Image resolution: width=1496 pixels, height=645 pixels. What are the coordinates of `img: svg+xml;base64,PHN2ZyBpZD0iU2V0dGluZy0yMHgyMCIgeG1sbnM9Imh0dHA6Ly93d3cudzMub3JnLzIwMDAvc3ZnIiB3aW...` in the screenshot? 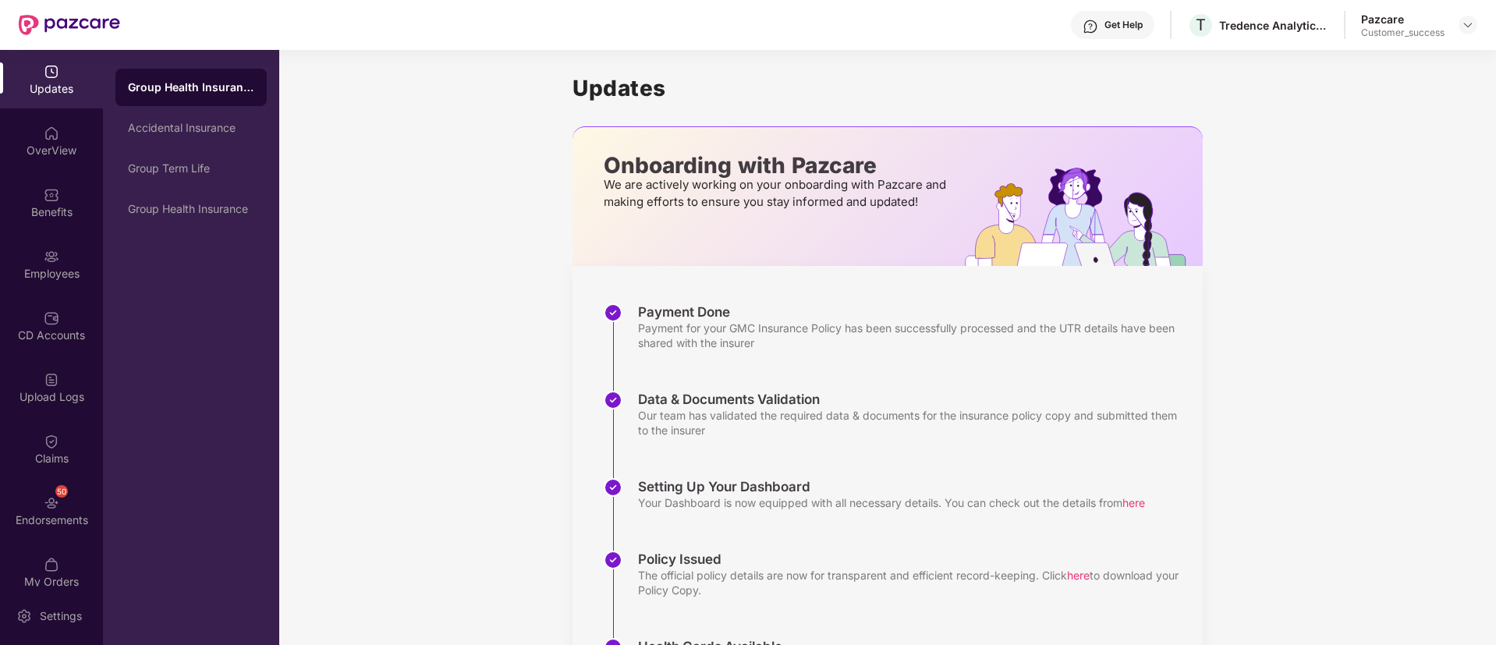 It's located at (24, 616).